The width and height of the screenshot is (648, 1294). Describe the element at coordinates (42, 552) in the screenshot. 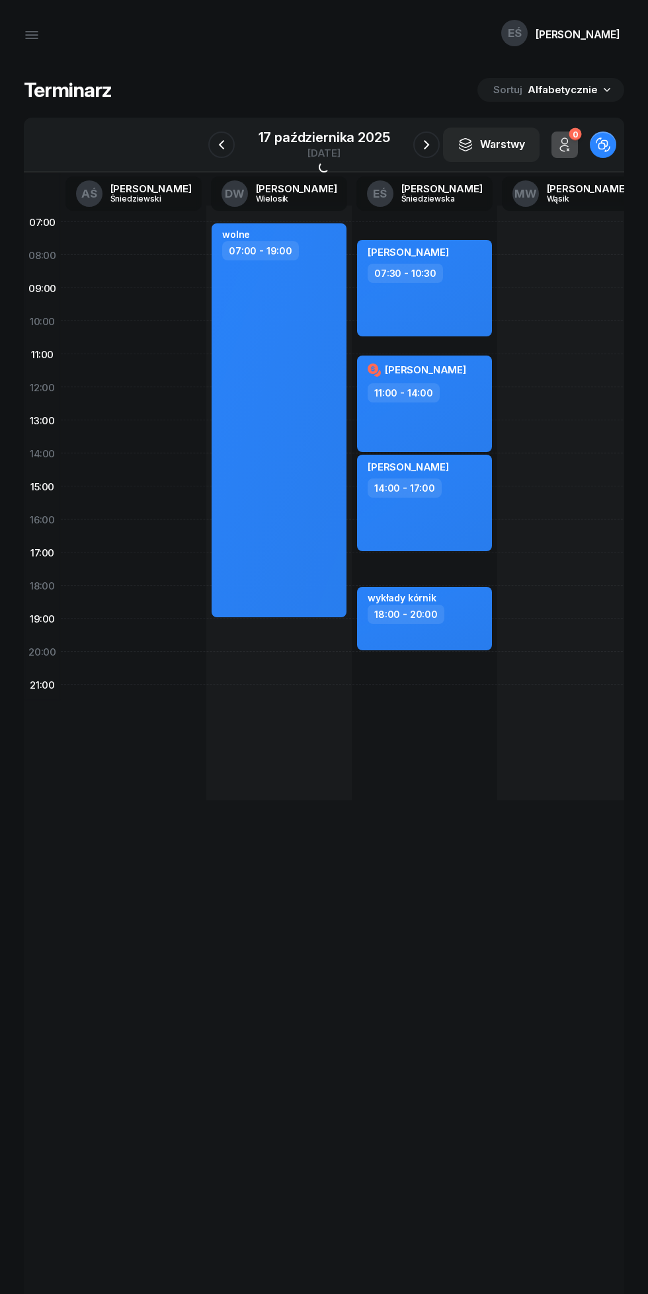

I see `div: 17:00` at that location.